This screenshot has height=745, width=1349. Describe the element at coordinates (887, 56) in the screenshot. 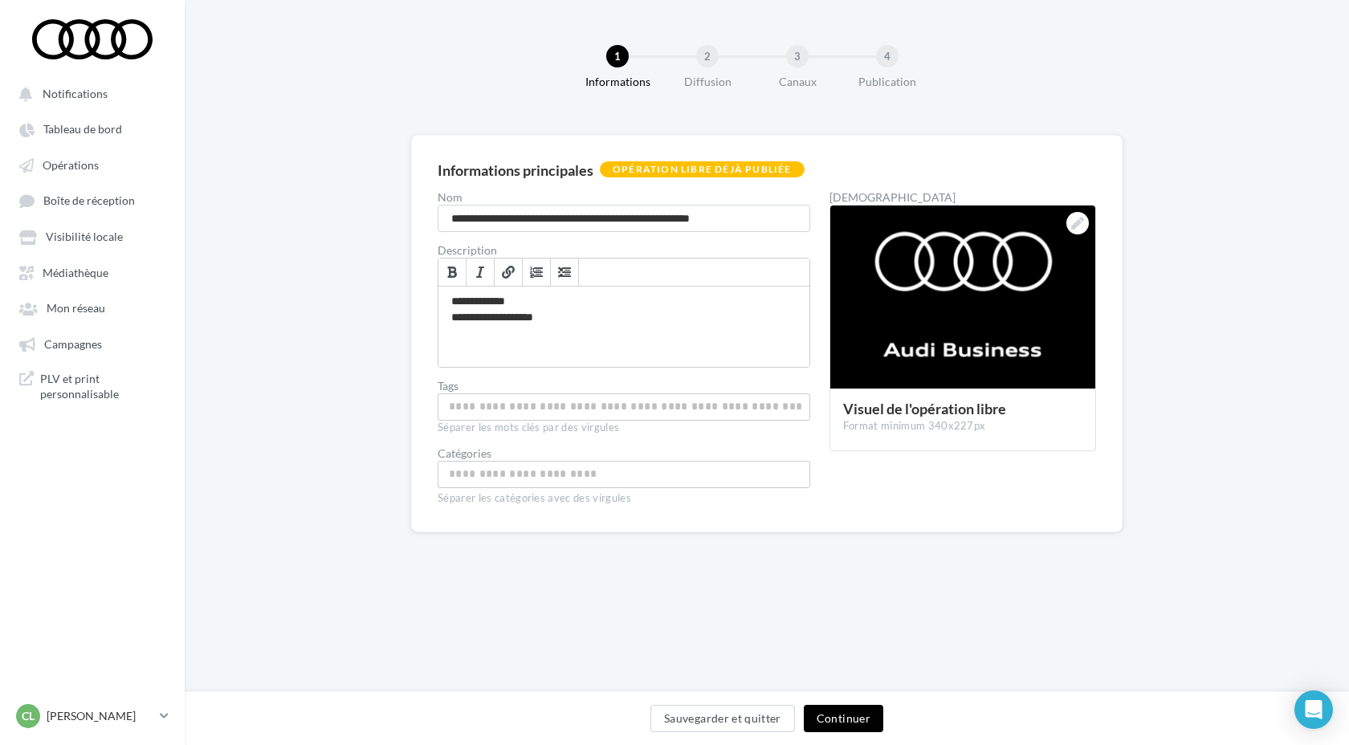

I see `div: 4` at that location.